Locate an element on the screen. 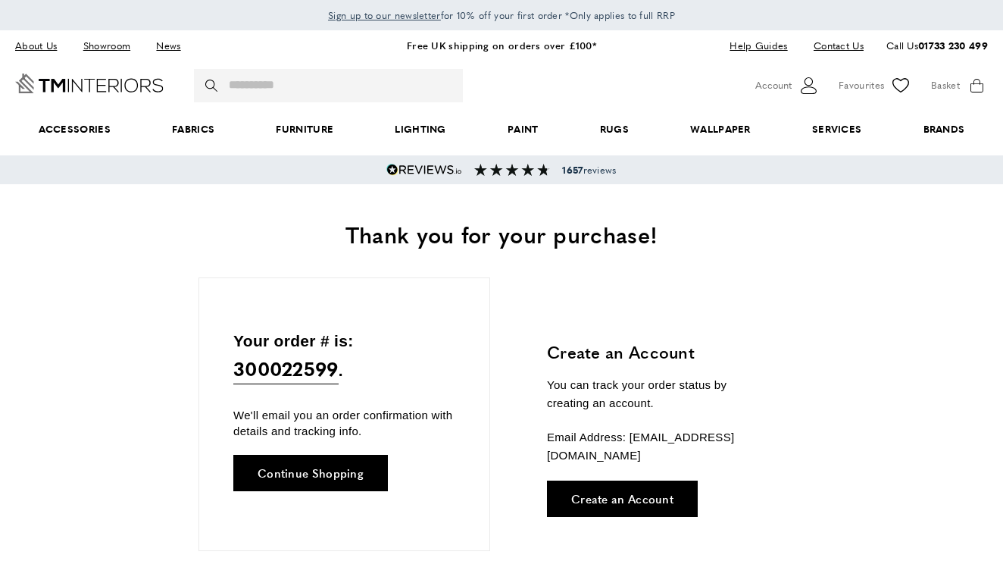 This screenshot has height=583, width=1003. img: Reviews section is located at coordinates (512, 170).